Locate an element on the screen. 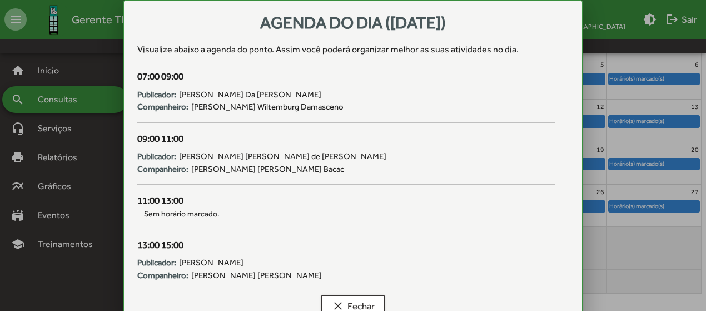  div: 09:00 11:00 is located at coordinates (346, 139).